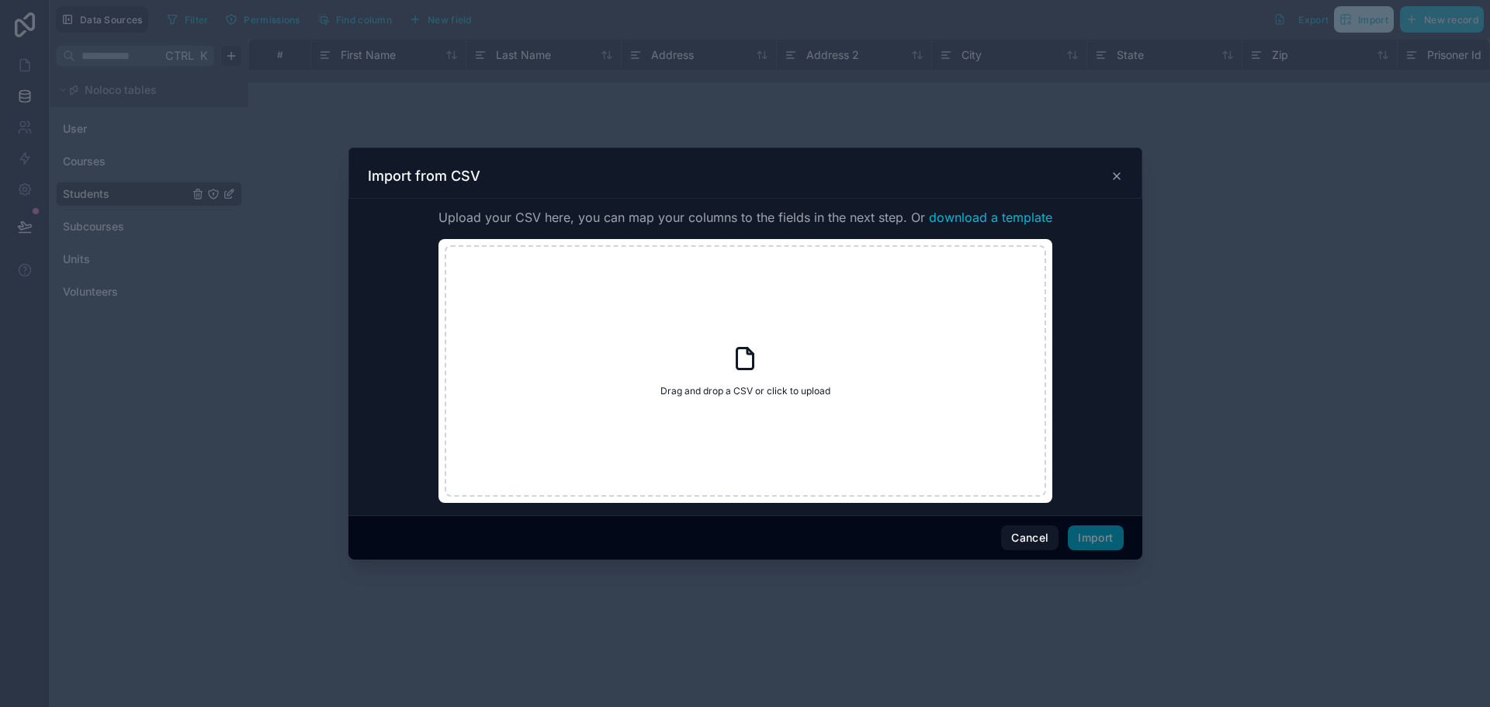 This screenshot has height=707, width=1490. Describe the element at coordinates (990, 217) in the screenshot. I see `button: download a template` at that location.